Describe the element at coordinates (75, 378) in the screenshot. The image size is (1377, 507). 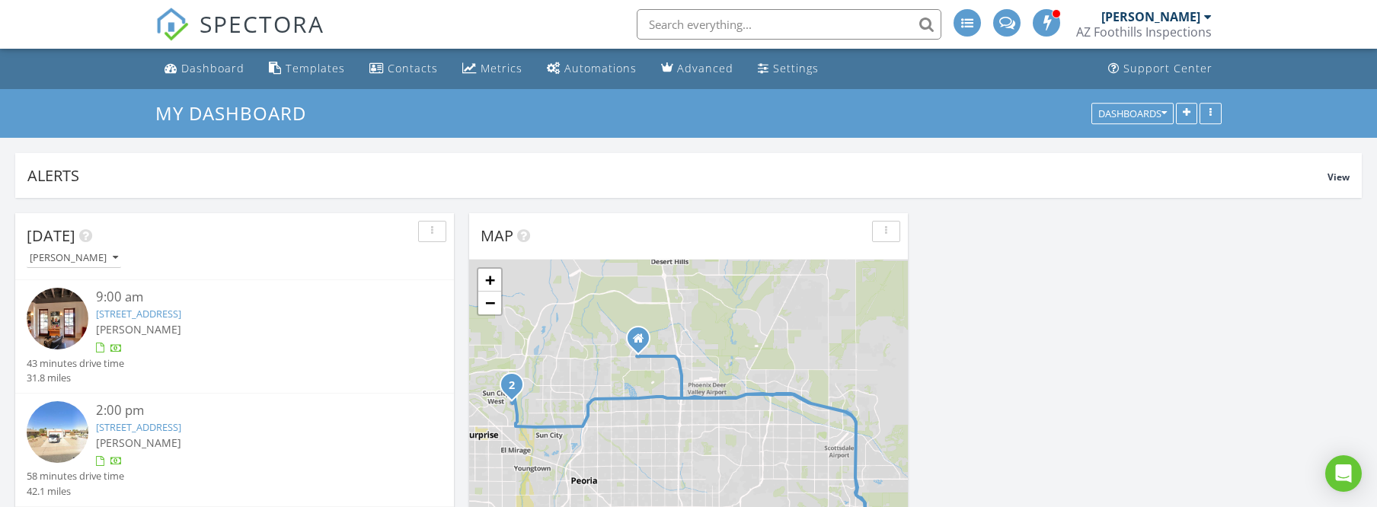
I see `div: 31.8 miles` at that location.